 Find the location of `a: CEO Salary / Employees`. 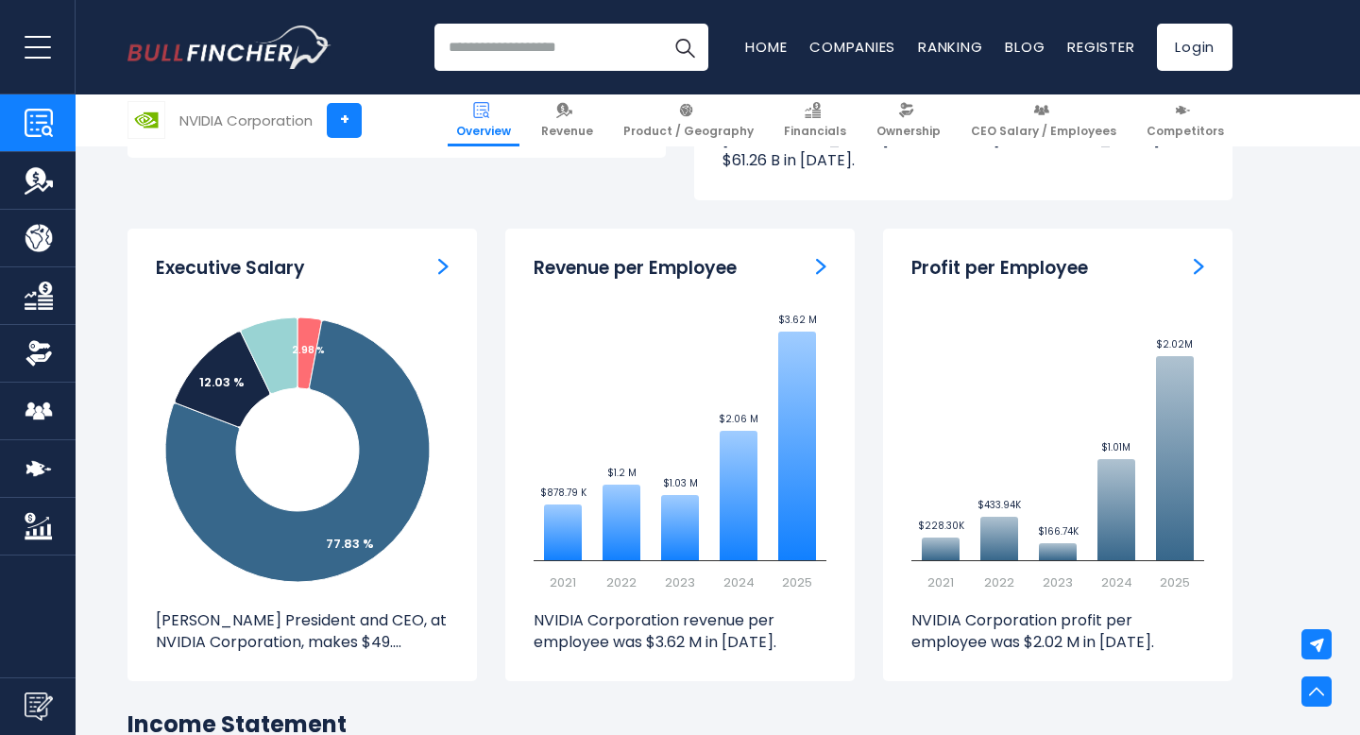

a: CEO Salary / Employees is located at coordinates (1044, 120).